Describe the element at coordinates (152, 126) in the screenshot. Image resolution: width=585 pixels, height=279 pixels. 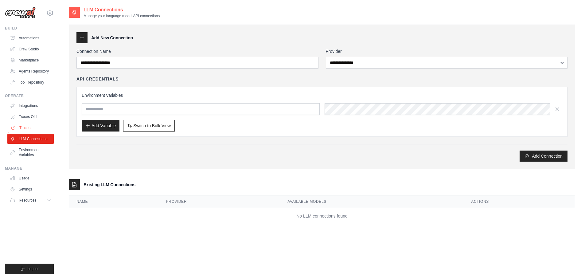
I see `span: Switch to Bulk View` at that location.